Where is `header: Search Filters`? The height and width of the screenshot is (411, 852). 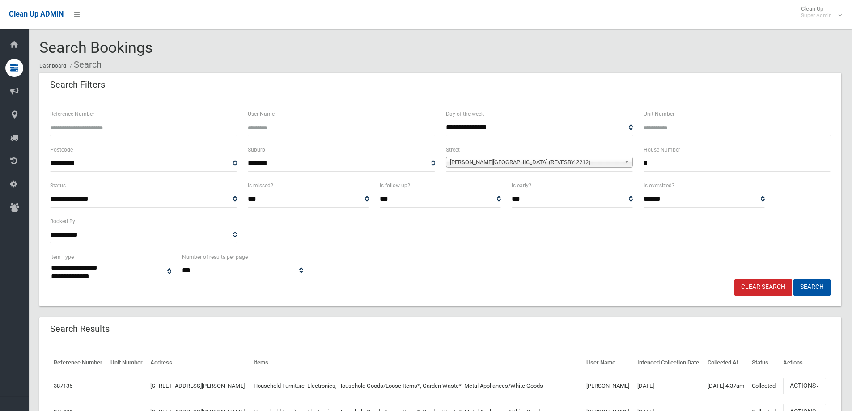
header: Search Filters is located at coordinates (77, 85).